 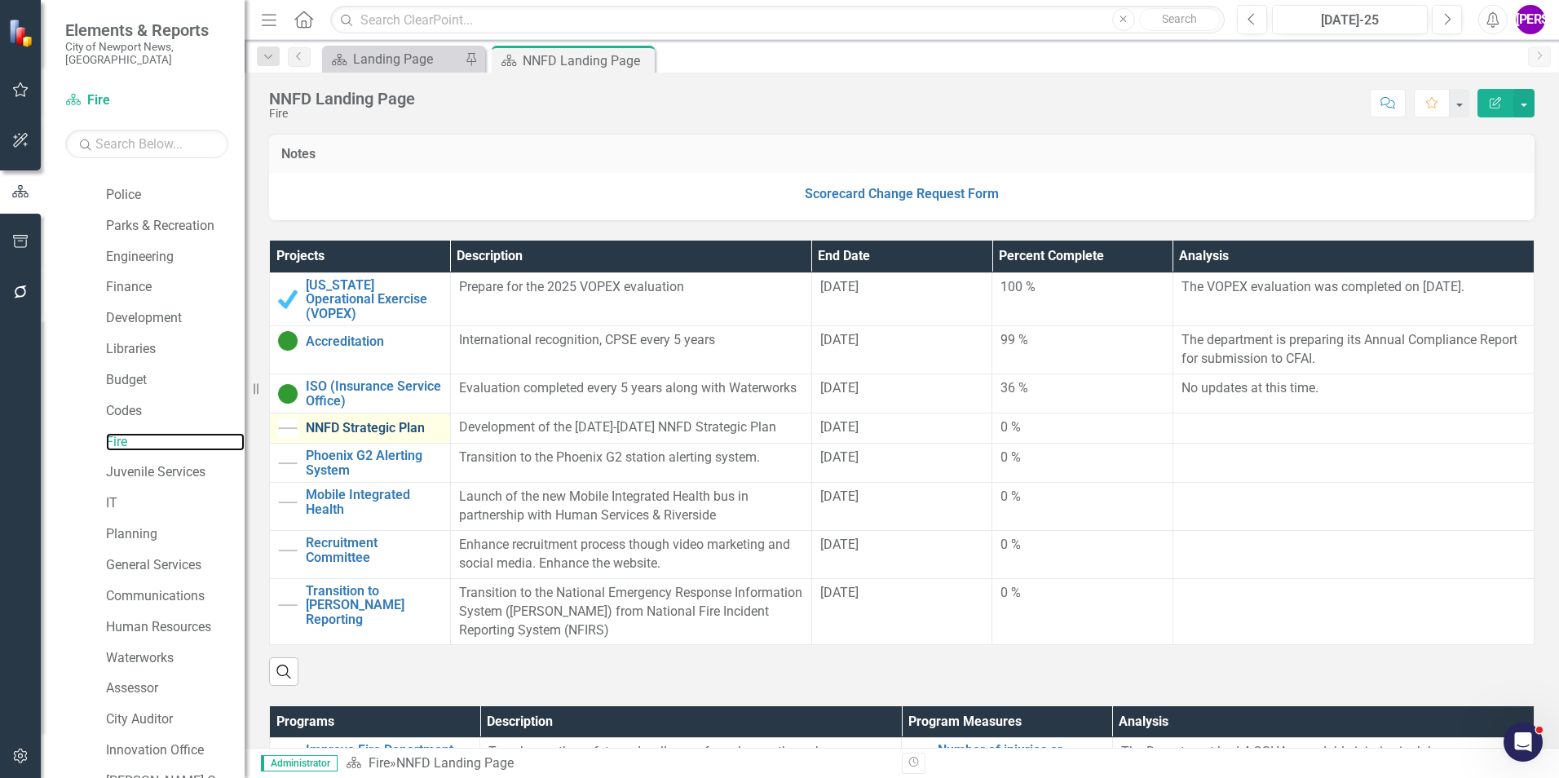 I want to click on div: Landing Page, so click(x=407, y=59).